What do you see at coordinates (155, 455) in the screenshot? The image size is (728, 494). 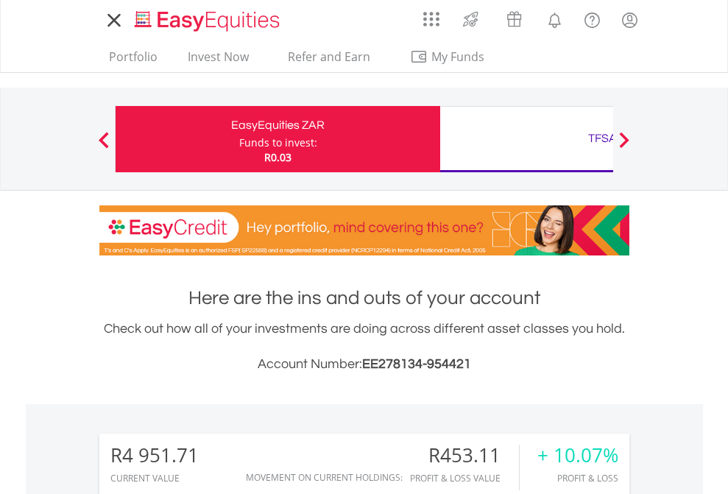 I see `div: R4 951.71` at bounding box center [155, 455].